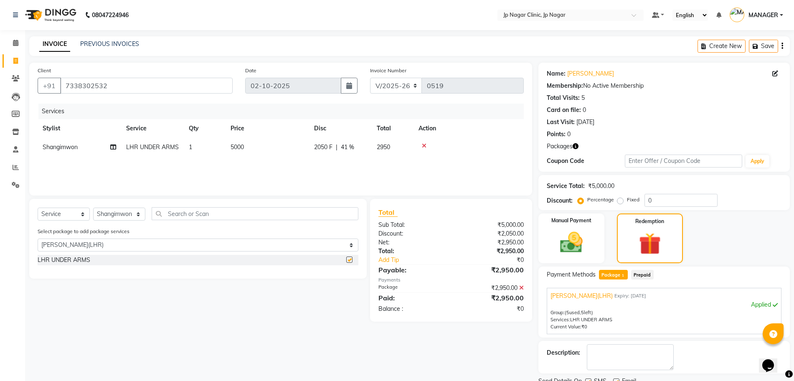 The width and height of the screenshot is (794, 381). What do you see at coordinates (649, 243) in the screenshot?
I see `img: _gift.svg` at bounding box center [649, 243].